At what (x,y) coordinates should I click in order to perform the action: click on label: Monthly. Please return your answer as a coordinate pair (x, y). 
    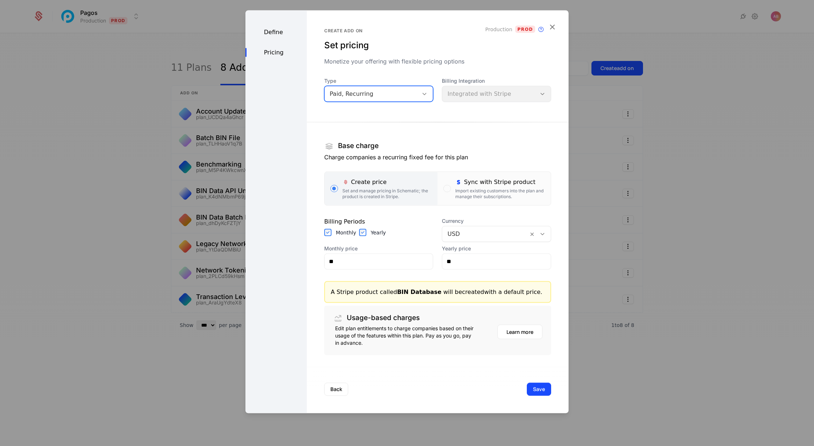
    Looking at the image, I should click on (346, 232).